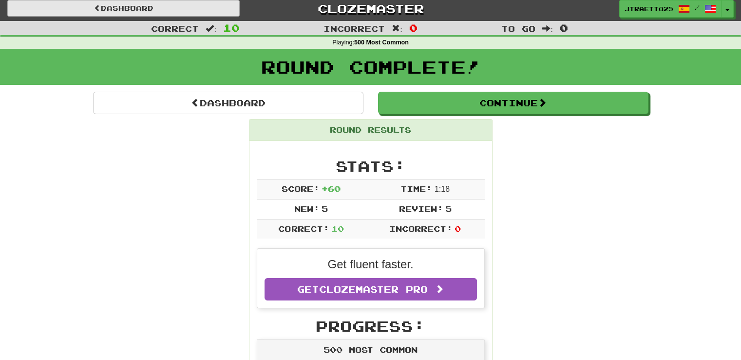 The height and width of the screenshot is (360, 741). Describe the element at coordinates (331, 188) in the screenshot. I see `span: + 60` at that location.